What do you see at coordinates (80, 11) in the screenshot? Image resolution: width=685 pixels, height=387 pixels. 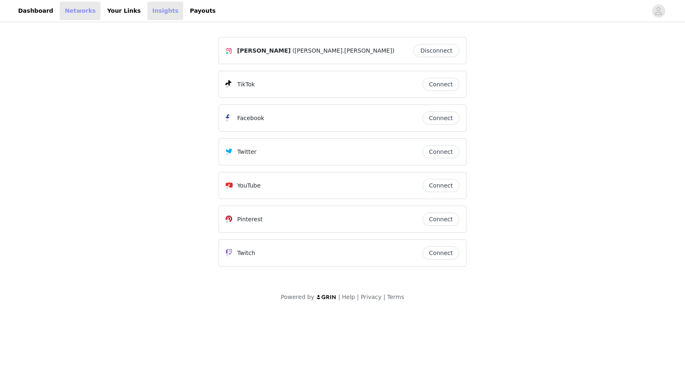 I see `a: Networks` at bounding box center [80, 11].